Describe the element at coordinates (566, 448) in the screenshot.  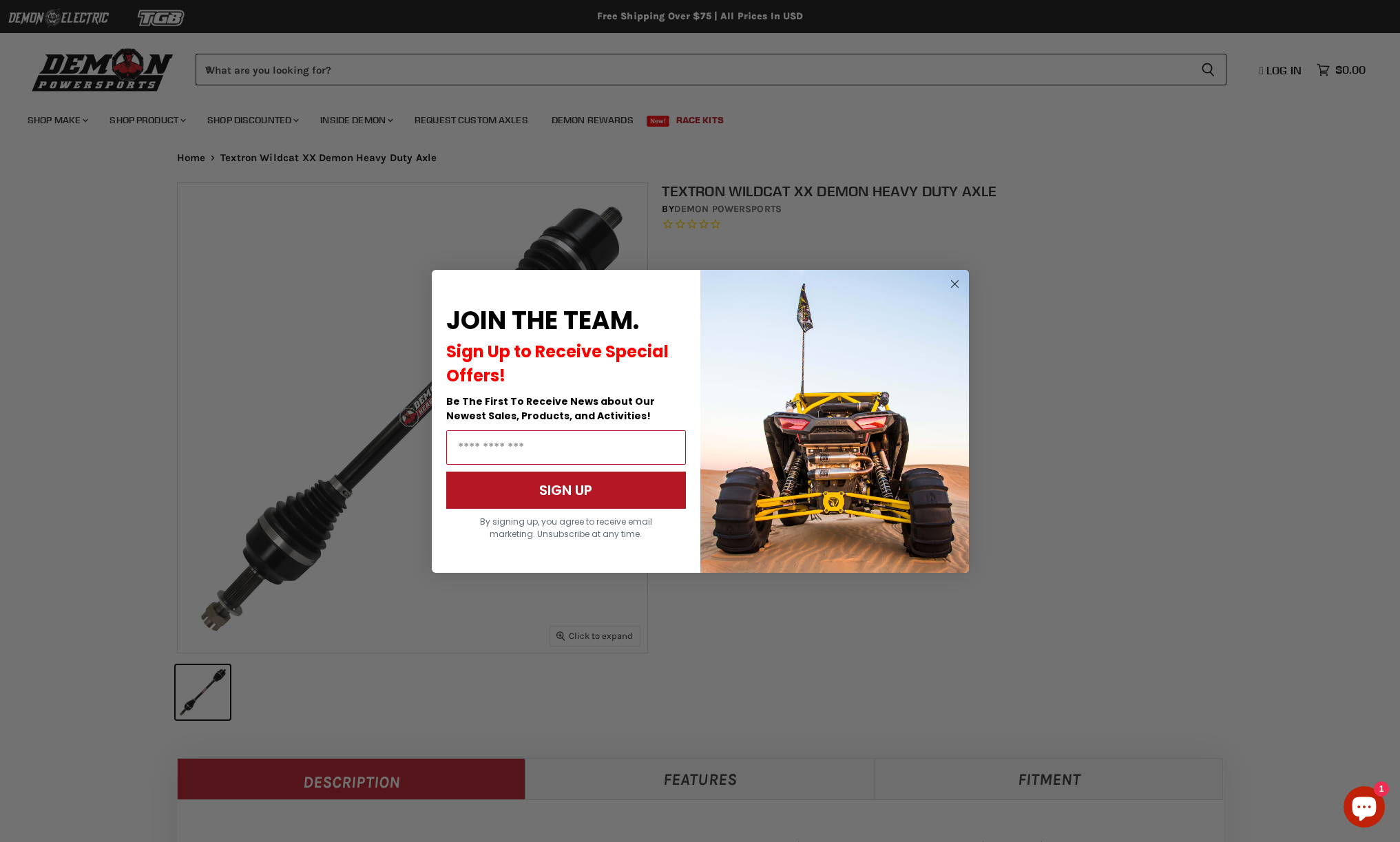
I see `input: Email Address` at that location.